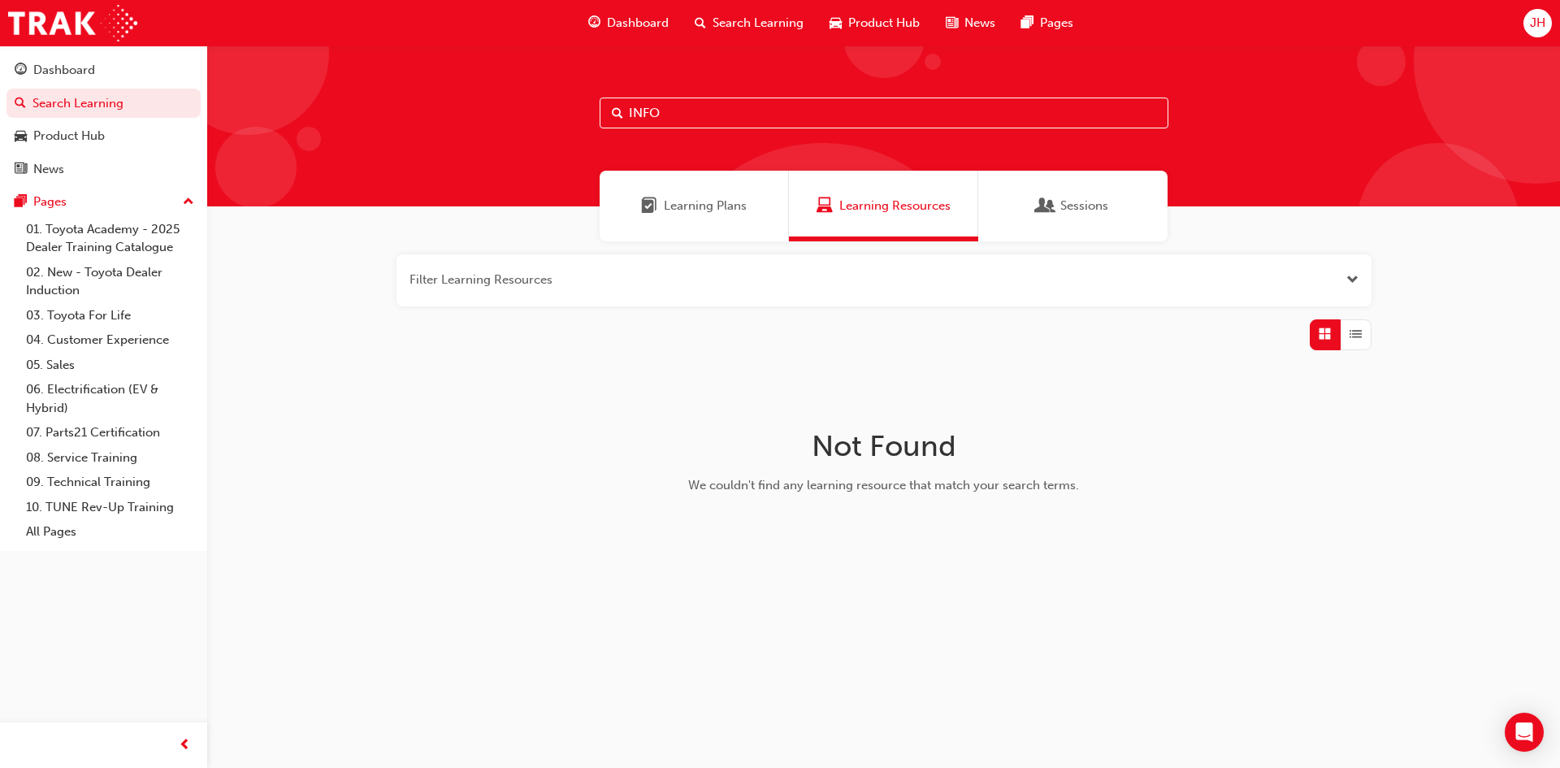 The height and width of the screenshot is (768, 1560). I want to click on span: JH, so click(1537, 23).